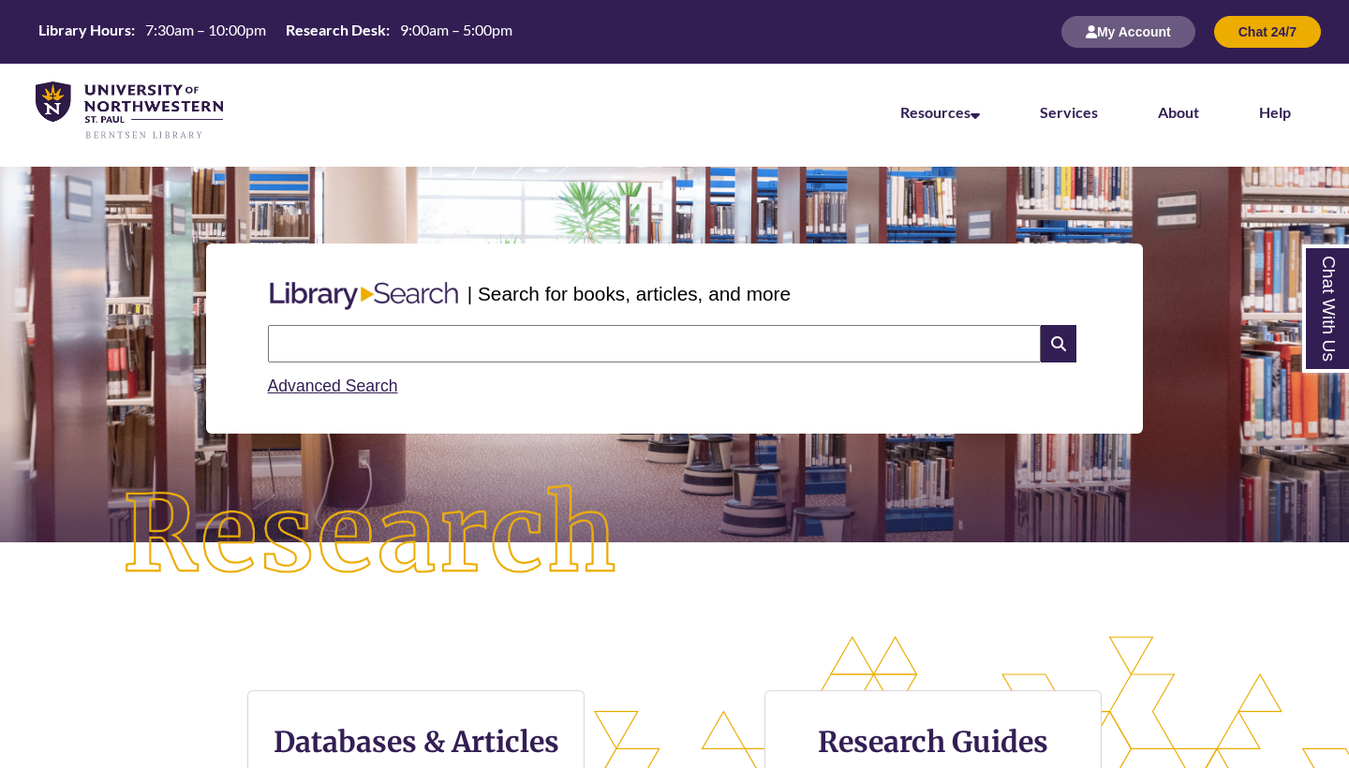 The height and width of the screenshot is (768, 1349). I want to click on a: Advanced Search, so click(332, 386).